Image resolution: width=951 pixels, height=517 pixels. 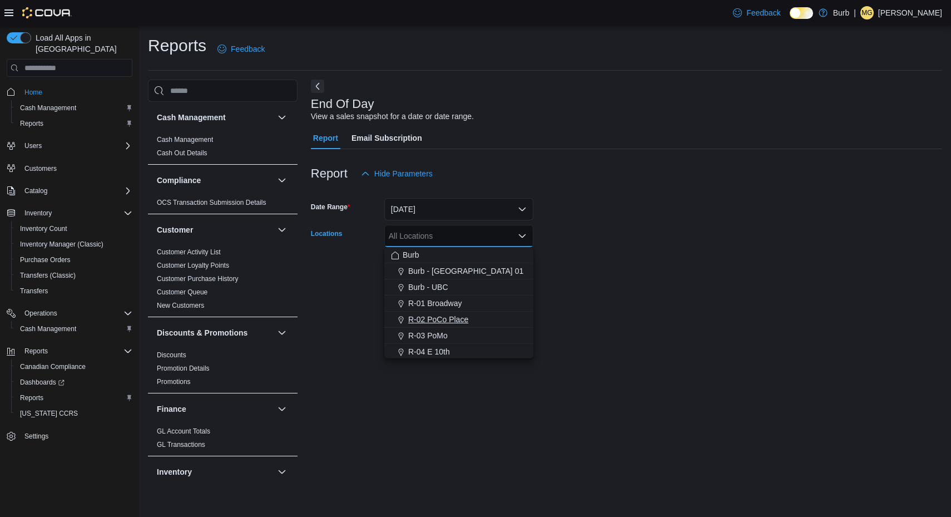 What do you see at coordinates (180, 305) in the screenshot?
I see `a: New Customers` at bounding box center [180, 305].